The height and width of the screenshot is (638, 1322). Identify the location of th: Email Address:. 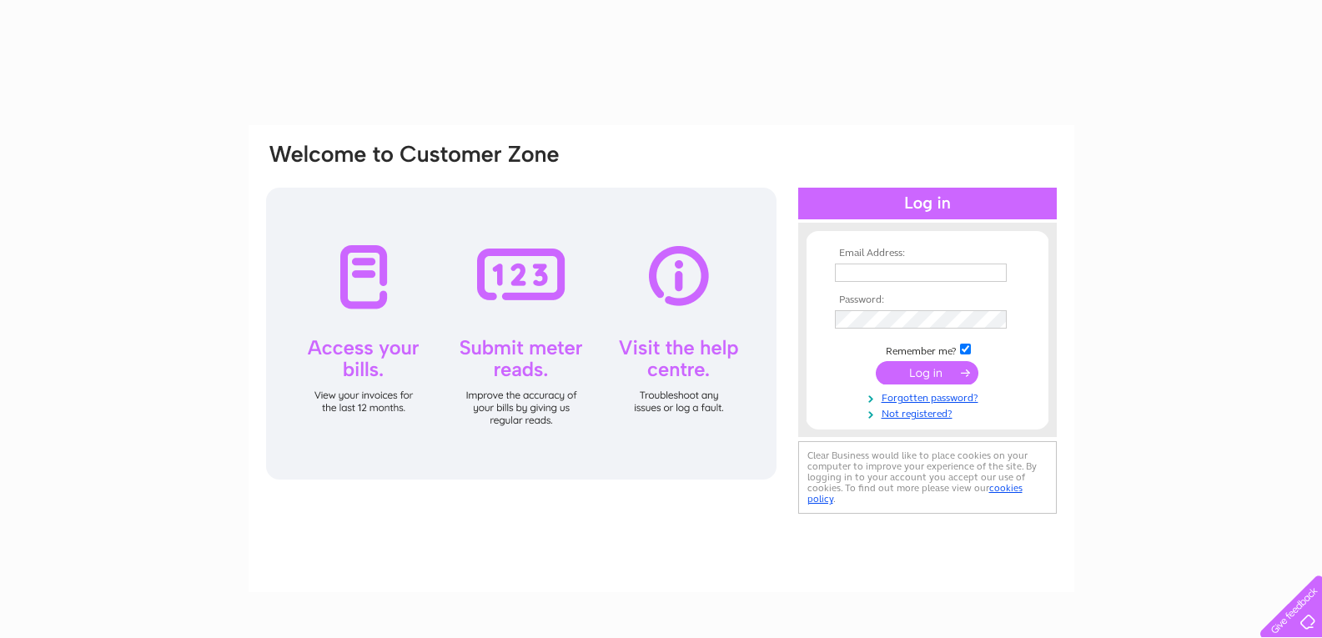
(928, 254).